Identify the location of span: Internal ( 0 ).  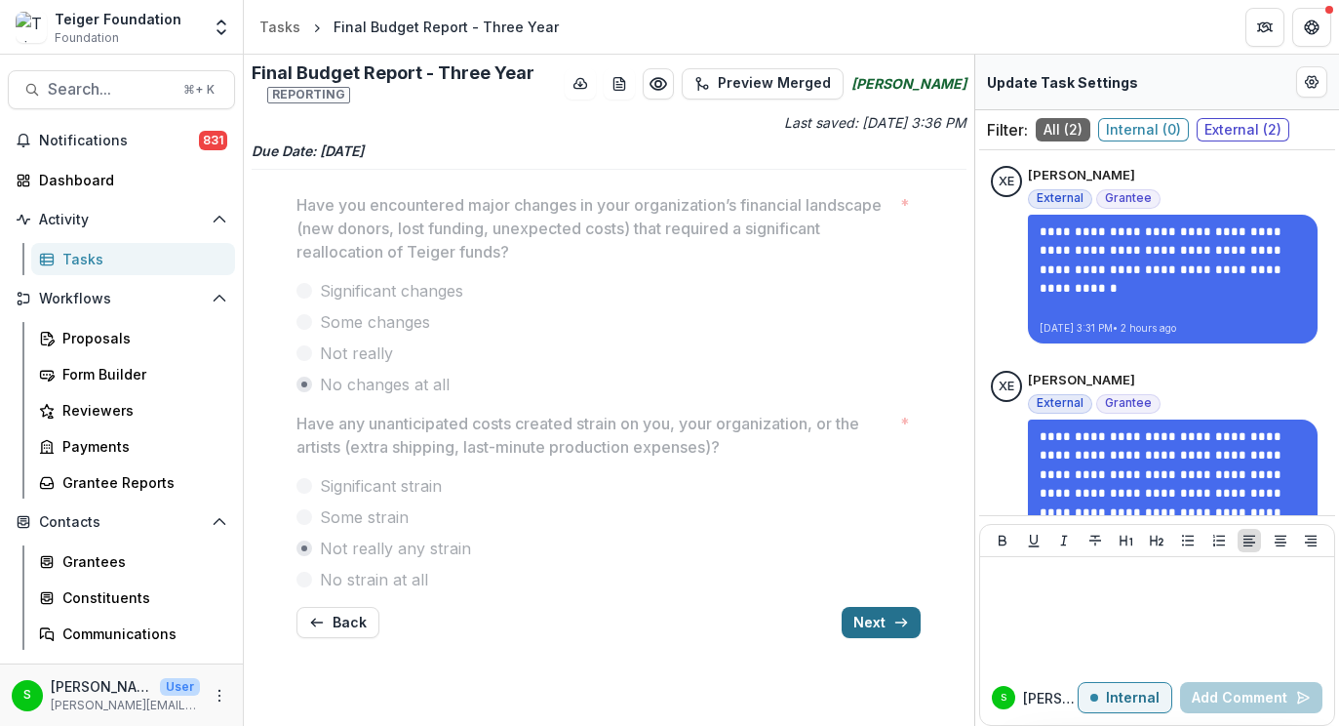
(1143, 130).